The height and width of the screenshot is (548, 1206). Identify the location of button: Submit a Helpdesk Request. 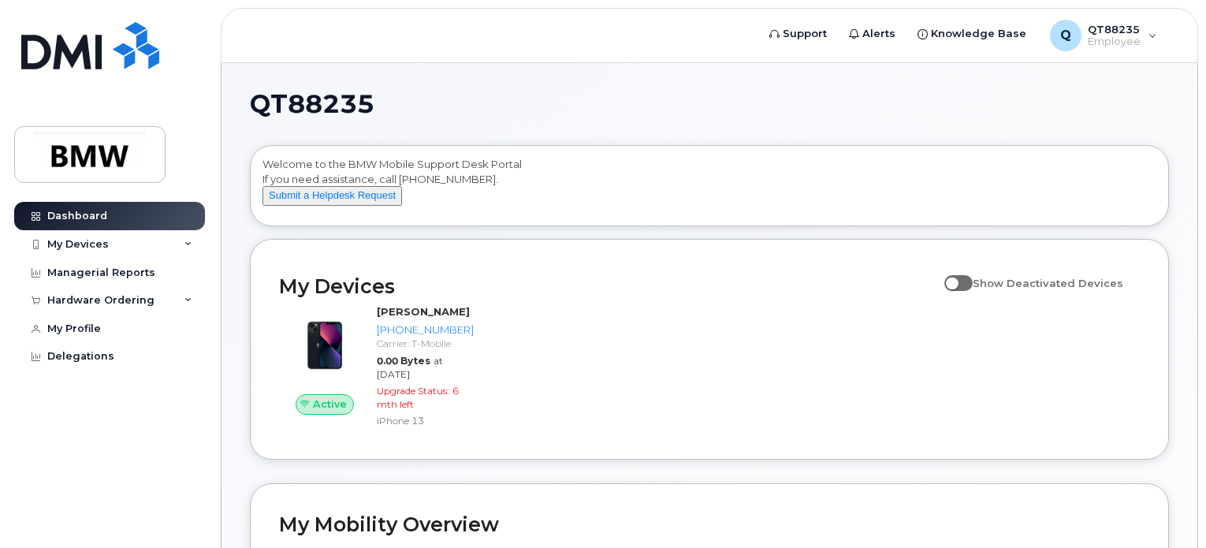
(332, 195).